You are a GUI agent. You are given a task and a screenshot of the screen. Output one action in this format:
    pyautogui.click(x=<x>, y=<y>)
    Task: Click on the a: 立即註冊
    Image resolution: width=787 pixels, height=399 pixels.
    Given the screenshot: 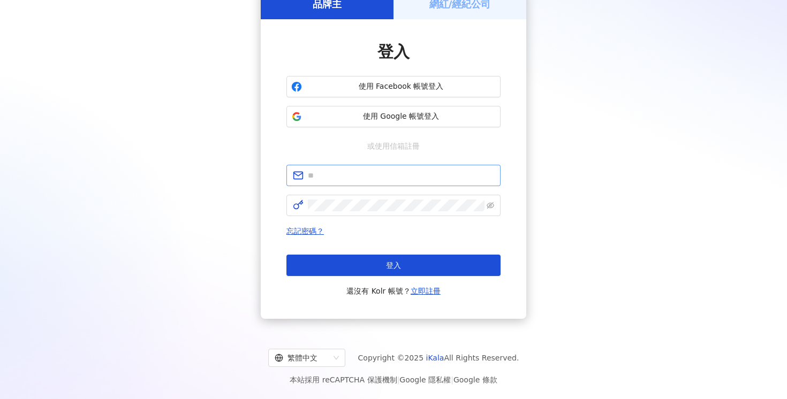 What is the action you would take?
    pyautogui.click(x=426, y=291)
    